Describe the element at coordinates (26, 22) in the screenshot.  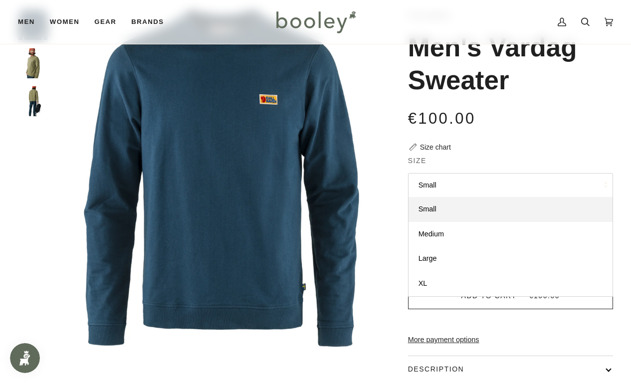
I see `span: Men` at that location.